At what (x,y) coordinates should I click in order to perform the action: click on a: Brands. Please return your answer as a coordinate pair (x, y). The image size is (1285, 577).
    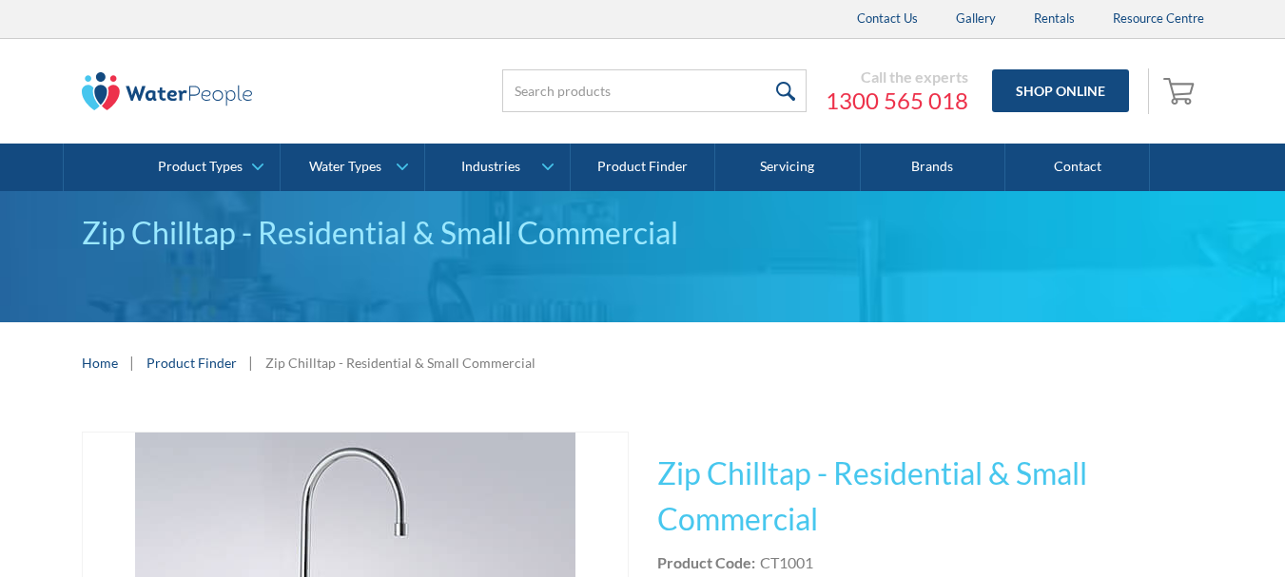
    Looking at the image, I should click on (933, 167).